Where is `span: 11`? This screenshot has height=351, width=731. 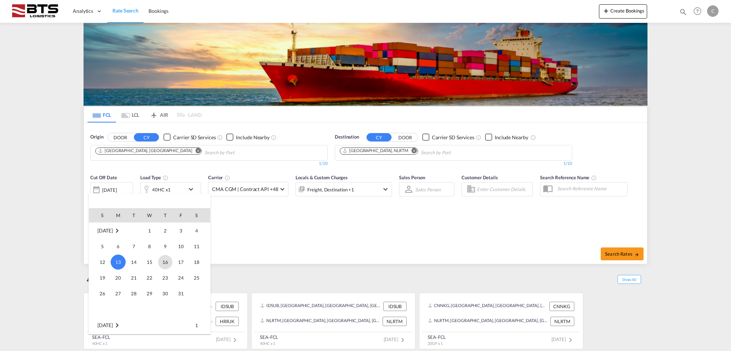
span: 11 is located at coordinates (197, 246).